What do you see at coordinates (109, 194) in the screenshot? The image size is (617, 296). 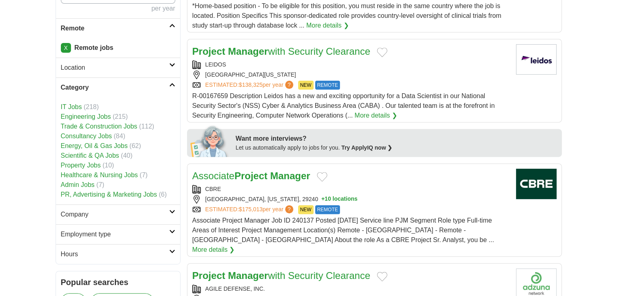 I see `a: PR, Advertising & Marketing Jobs` at bounding box center [109, 194].